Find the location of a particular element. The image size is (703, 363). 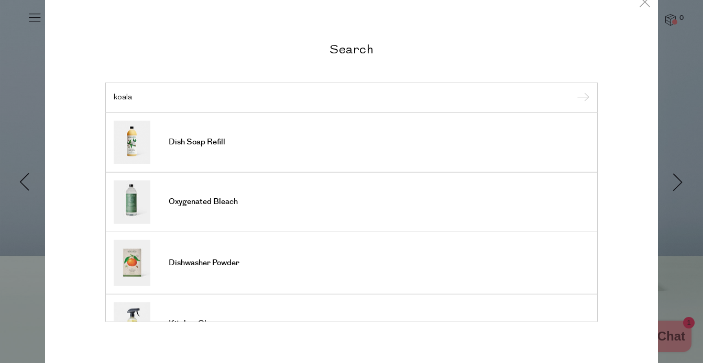

a: Kitchen Cleaner is located at coordinates (351, 324).